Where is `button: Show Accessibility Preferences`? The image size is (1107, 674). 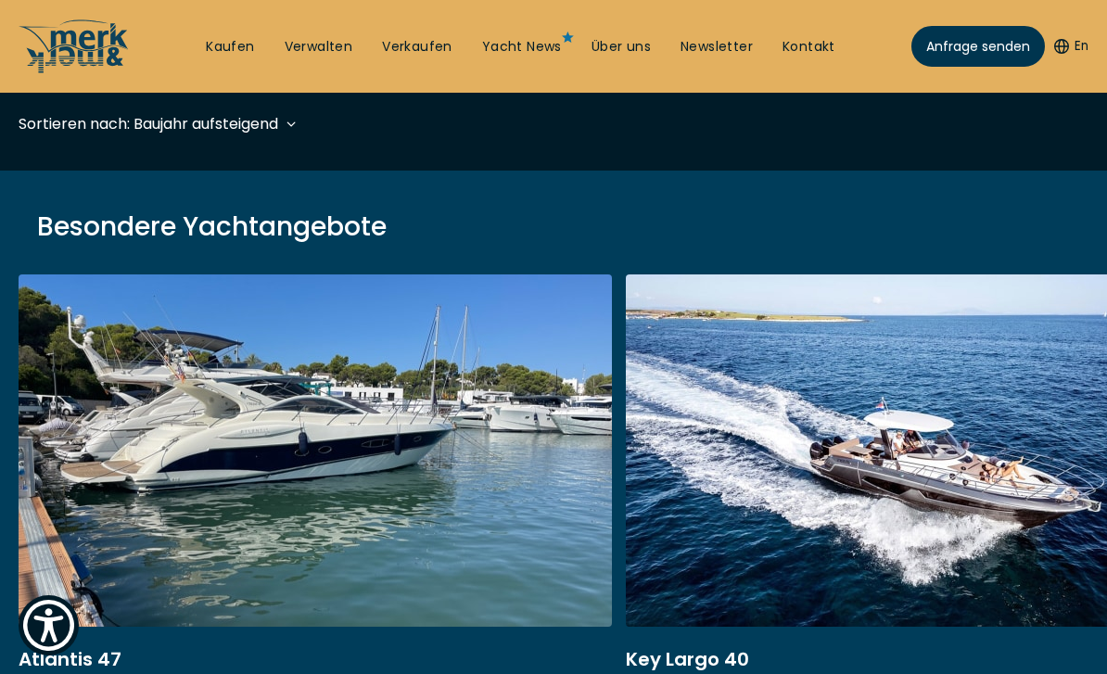 button: Show Accessibility Preferences is located at coordinates (48, 625).